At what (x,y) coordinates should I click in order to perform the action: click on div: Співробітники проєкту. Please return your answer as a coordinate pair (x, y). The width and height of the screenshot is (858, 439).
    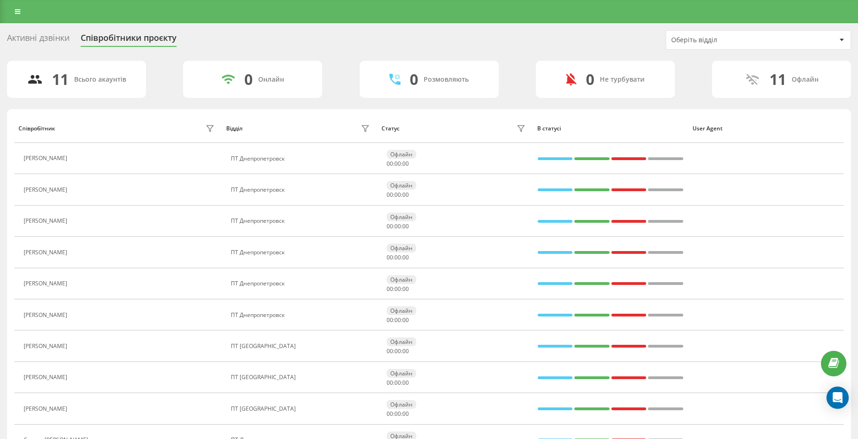
    Looking at the image, I should click on (128, 40).